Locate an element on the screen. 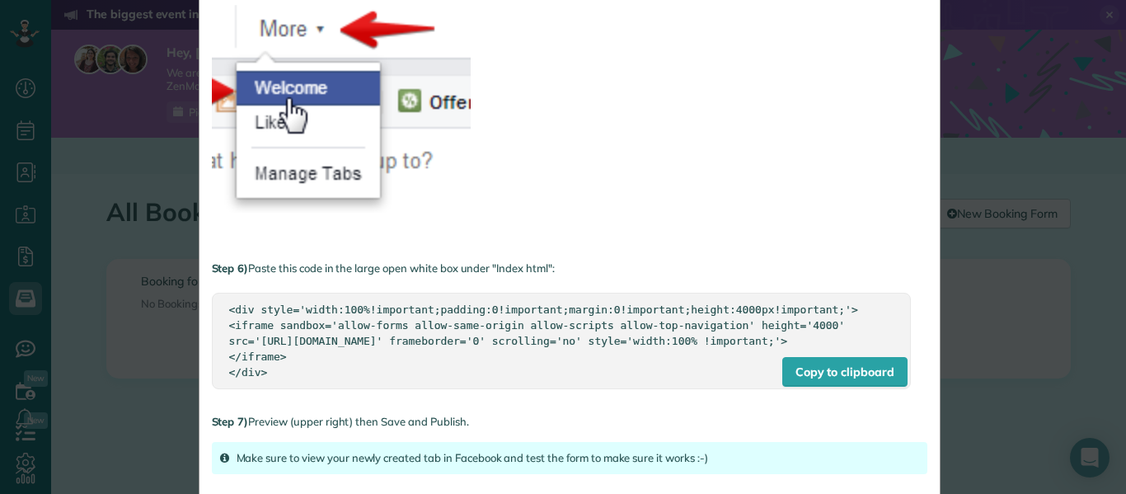  div: <div style='width:100%!important;padding:0!important;margin:0!important;height:4000px!important;'... is located at coordinates (561, 340).